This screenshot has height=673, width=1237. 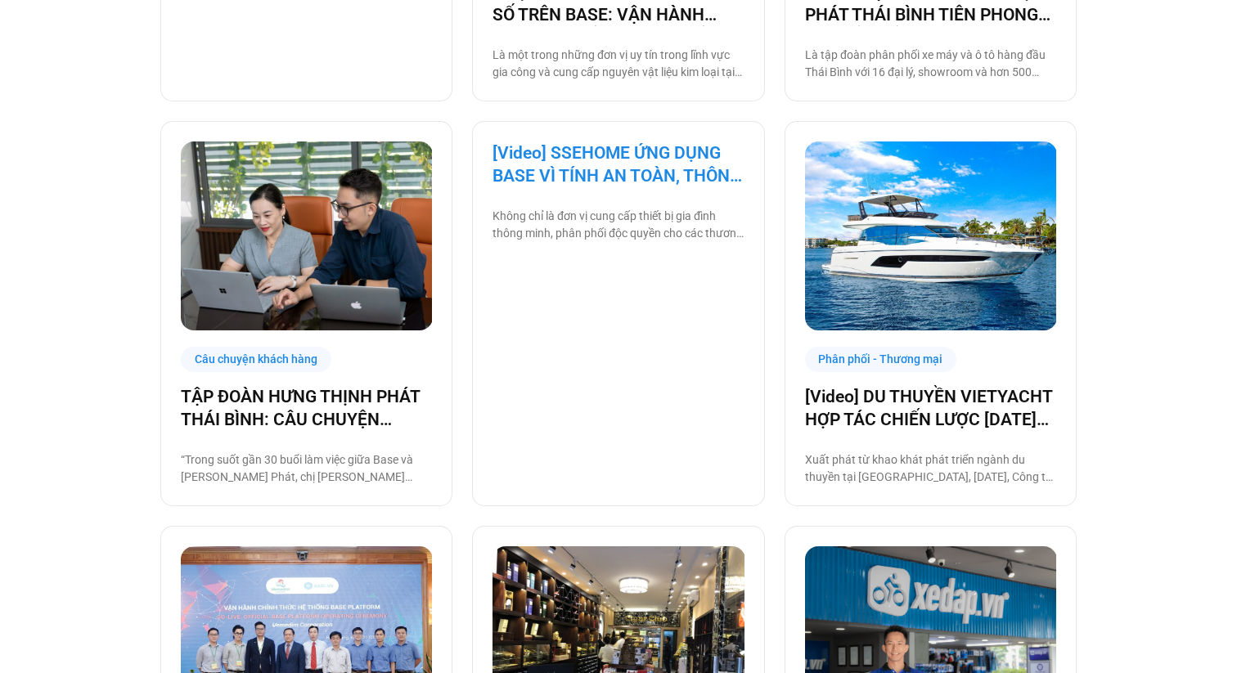 I want to click on p: Là một trong những đơn vị uy tín trong lĩnh vực gia công và cung cấp nguyên vật liệu kim loại tại..., so click(x=618, y=64).